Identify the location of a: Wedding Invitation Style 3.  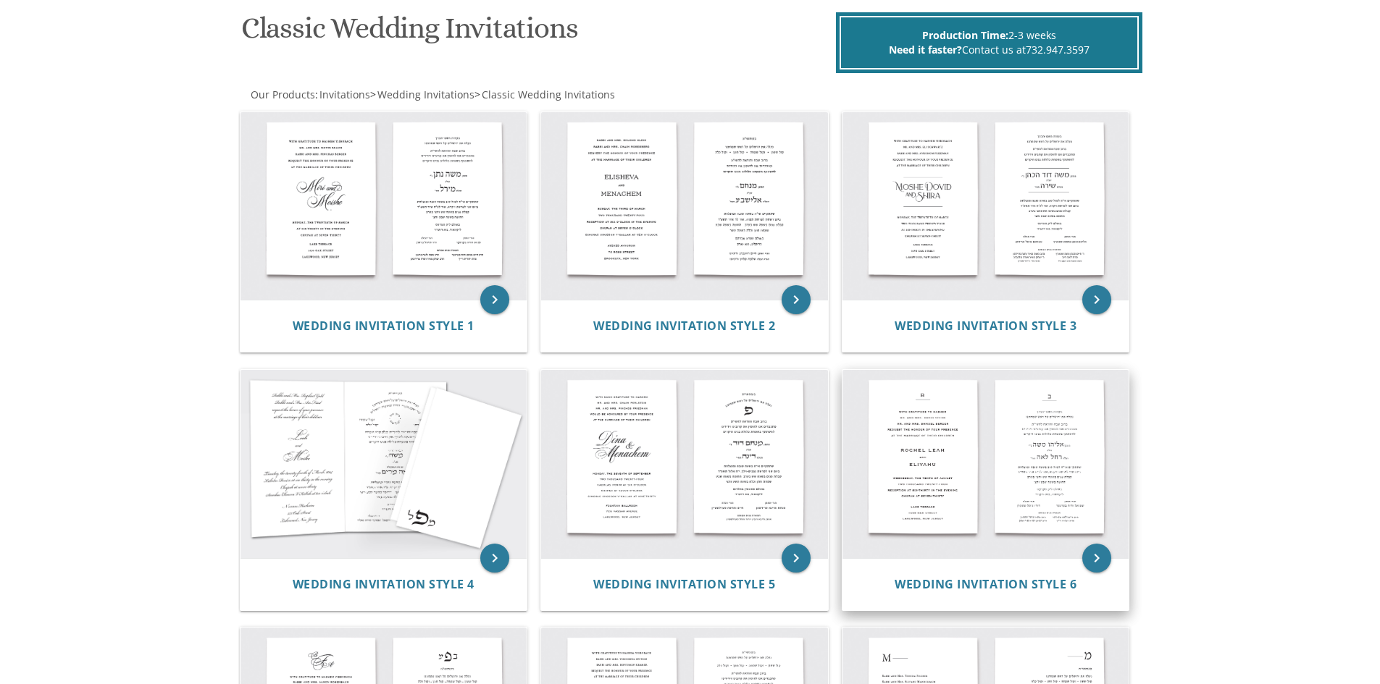
(985, 326).